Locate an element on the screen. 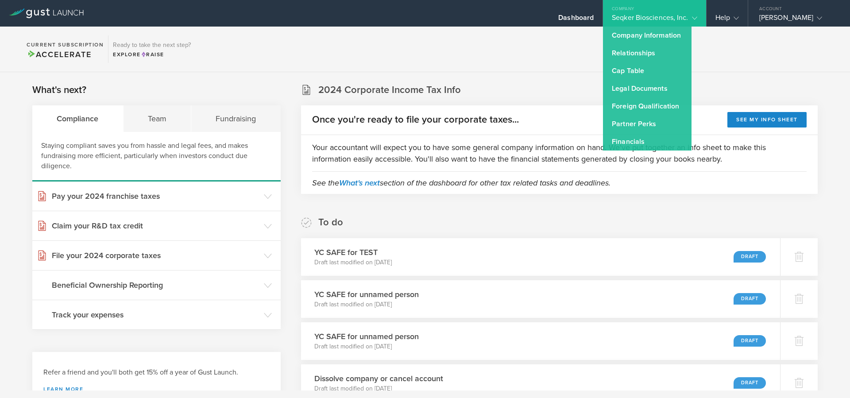 The image size is (850, 398). h3: Beneficial Ownership Reporting is located at coordinates (155, 285).